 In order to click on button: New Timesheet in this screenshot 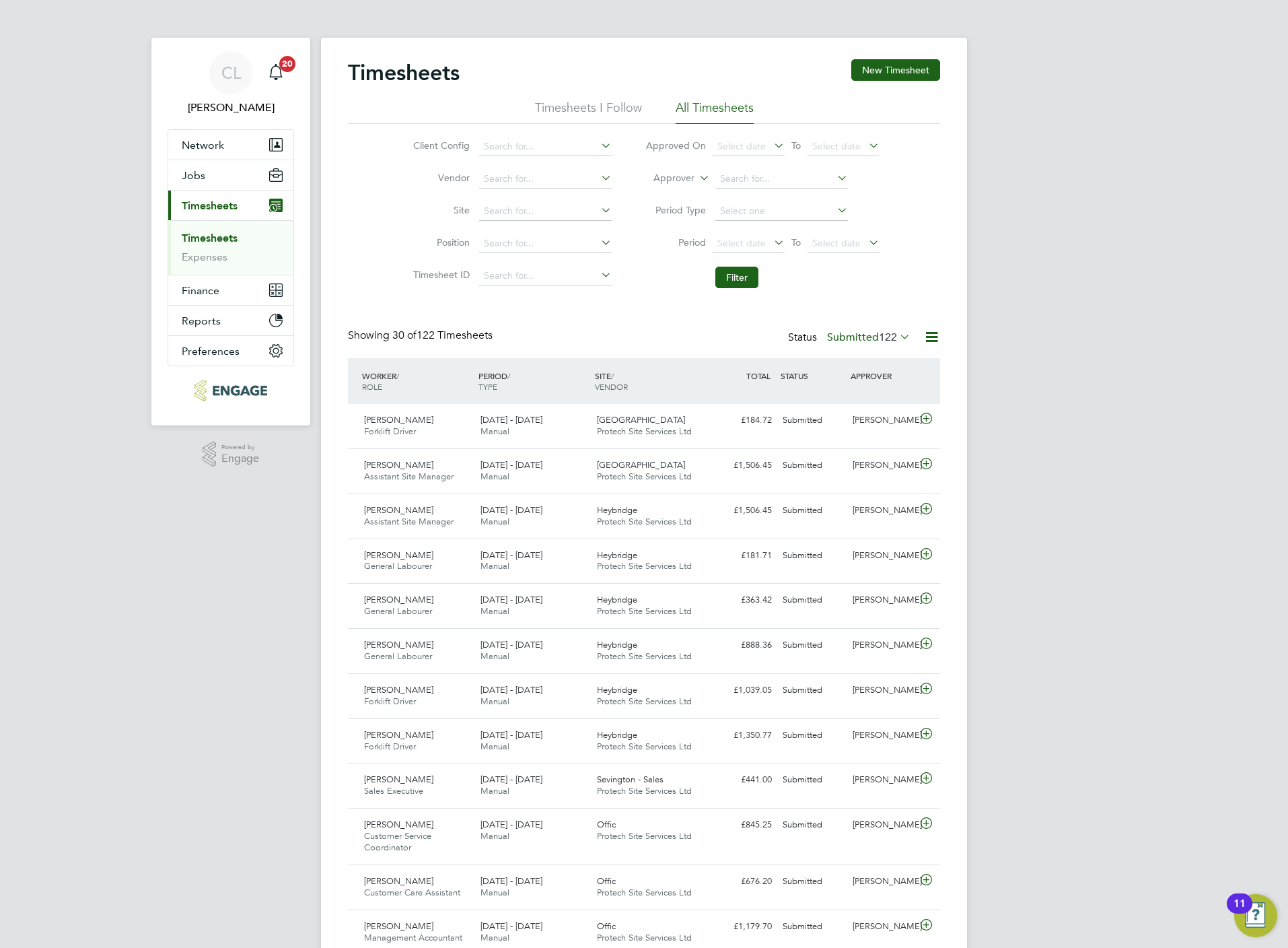, I will do `click(896, 70)`.